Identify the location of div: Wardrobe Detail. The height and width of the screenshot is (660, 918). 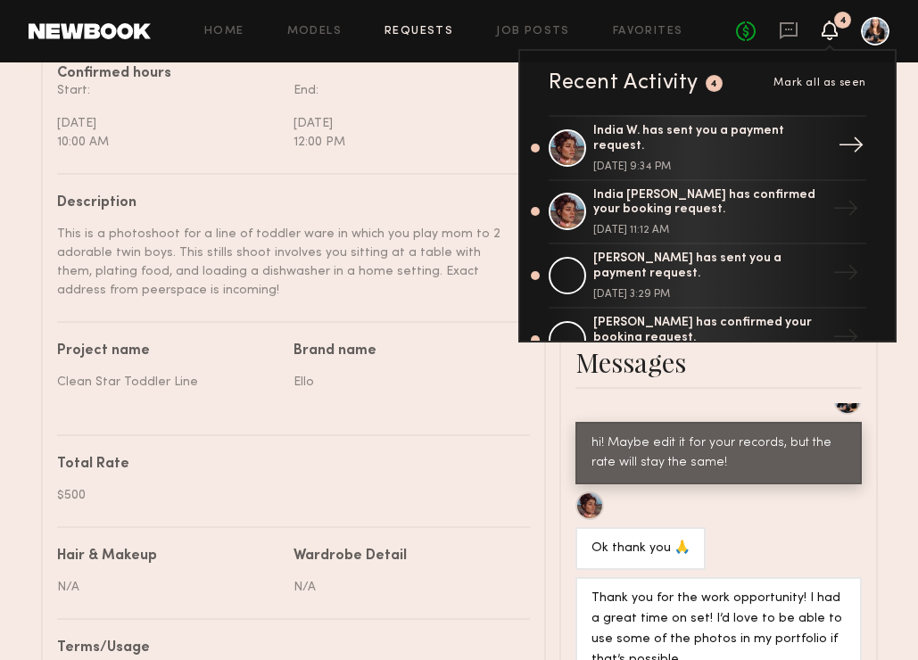
(350, 557).